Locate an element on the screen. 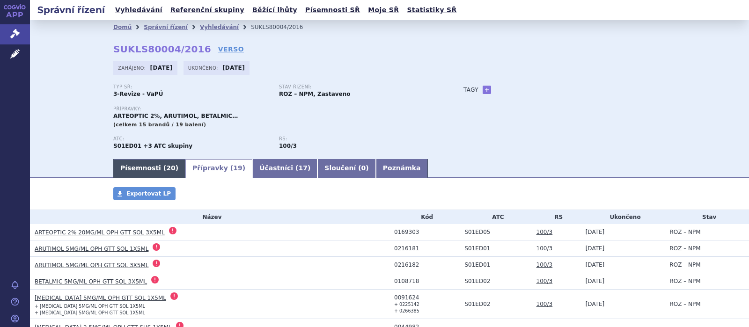 The image size is (749, 327). a: Správní řízení is located at coordinates (166, 27).